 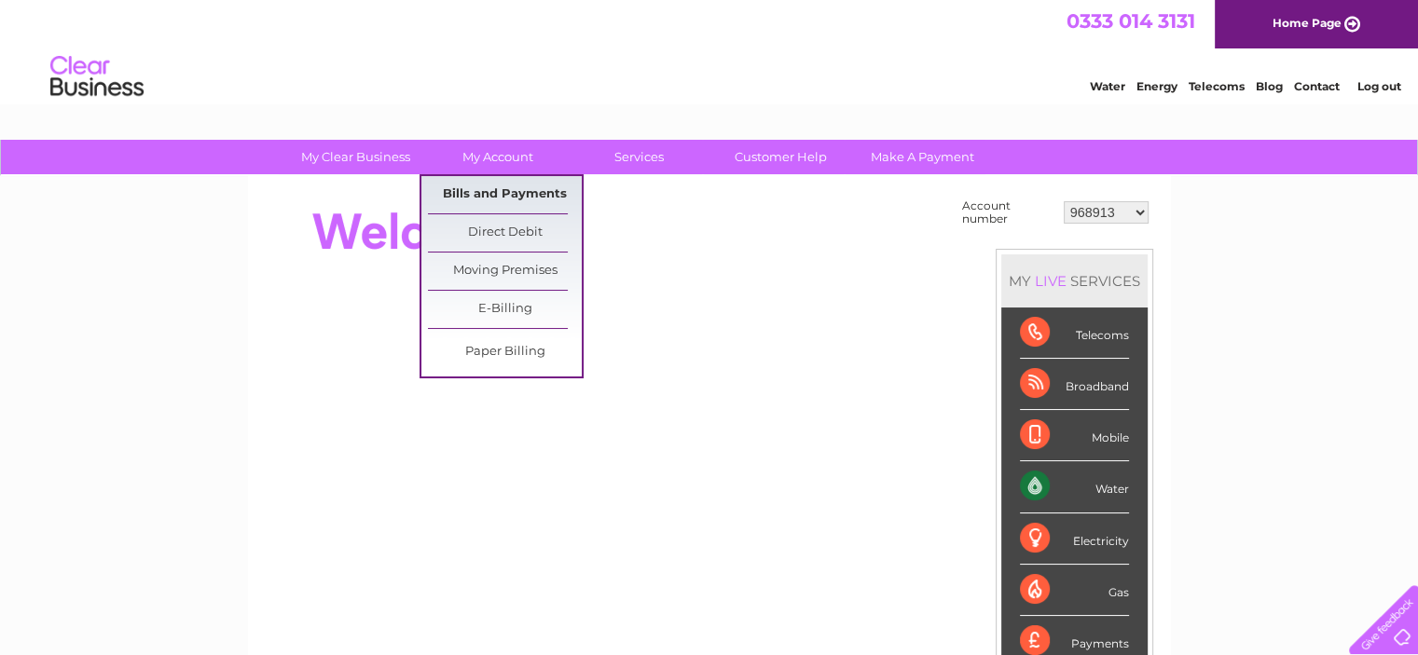 What do you see at coordinates (1008, 213) in the screenshot?
I see `td: Account number` at bounding box center [1008, 213].